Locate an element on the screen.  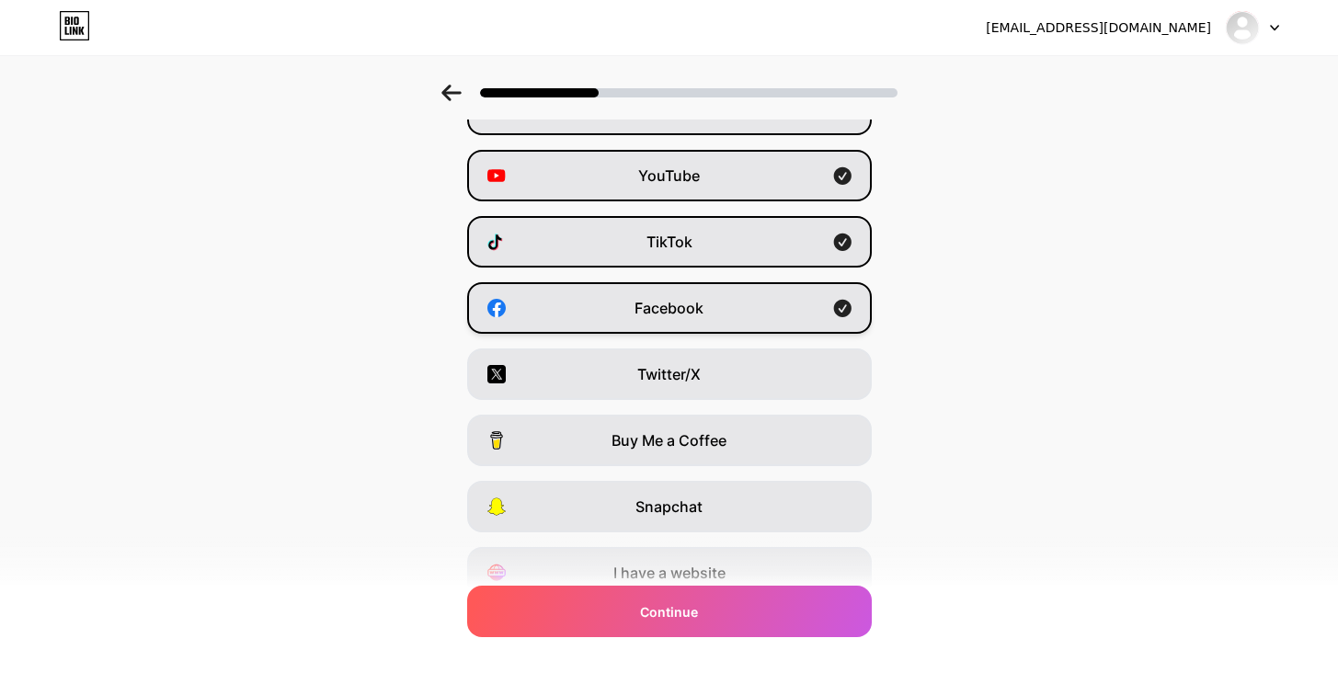
span: YouTube is located at coordinates (669, 176).